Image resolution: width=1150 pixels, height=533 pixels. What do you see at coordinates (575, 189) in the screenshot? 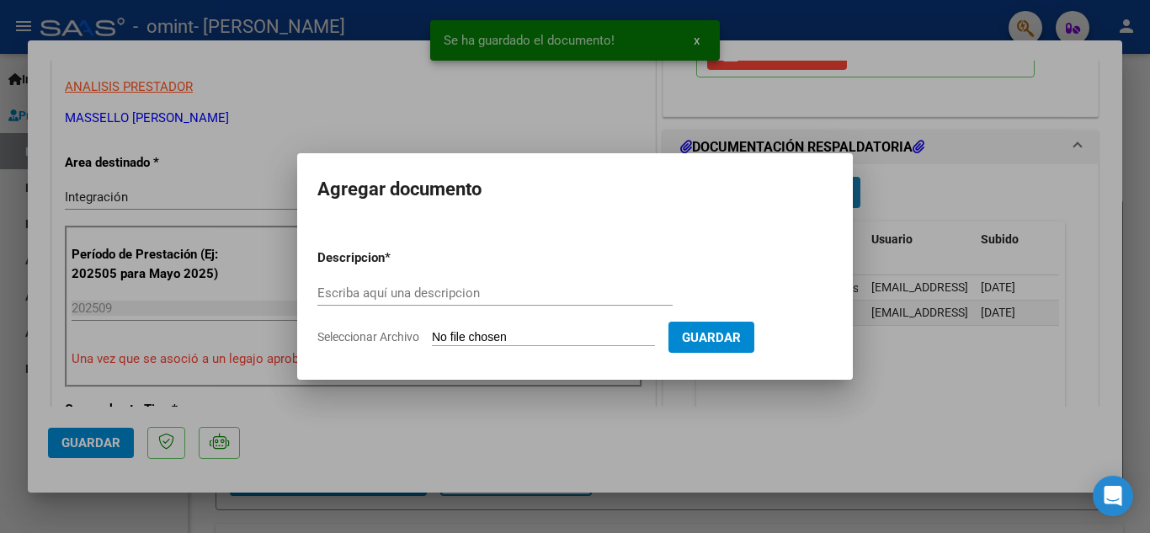
I see `h2: Agregar documento` at bounding box center [575, 189].